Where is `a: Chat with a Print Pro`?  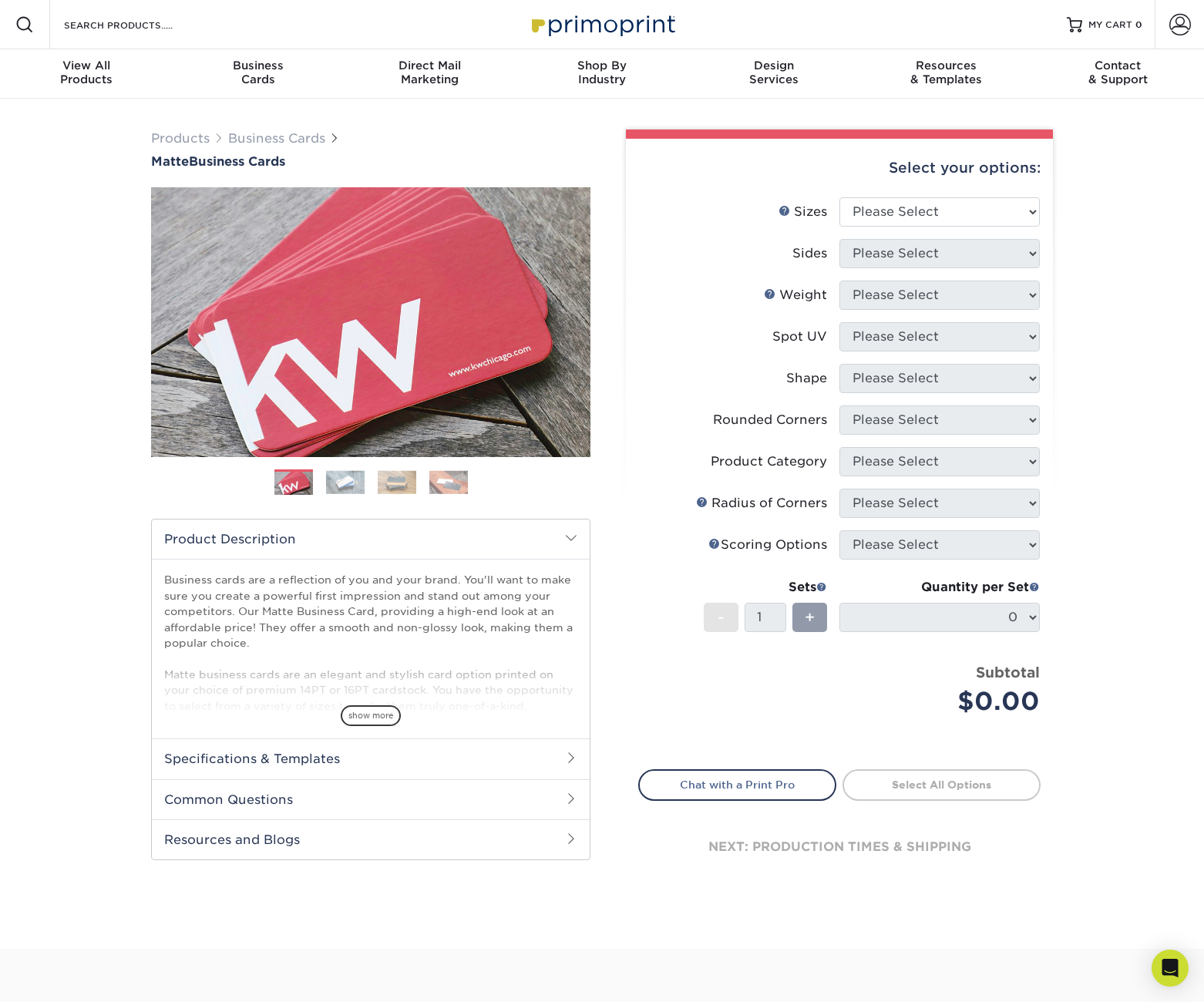 a: Chat with a Print Pro is located at coordinates (737, 785).